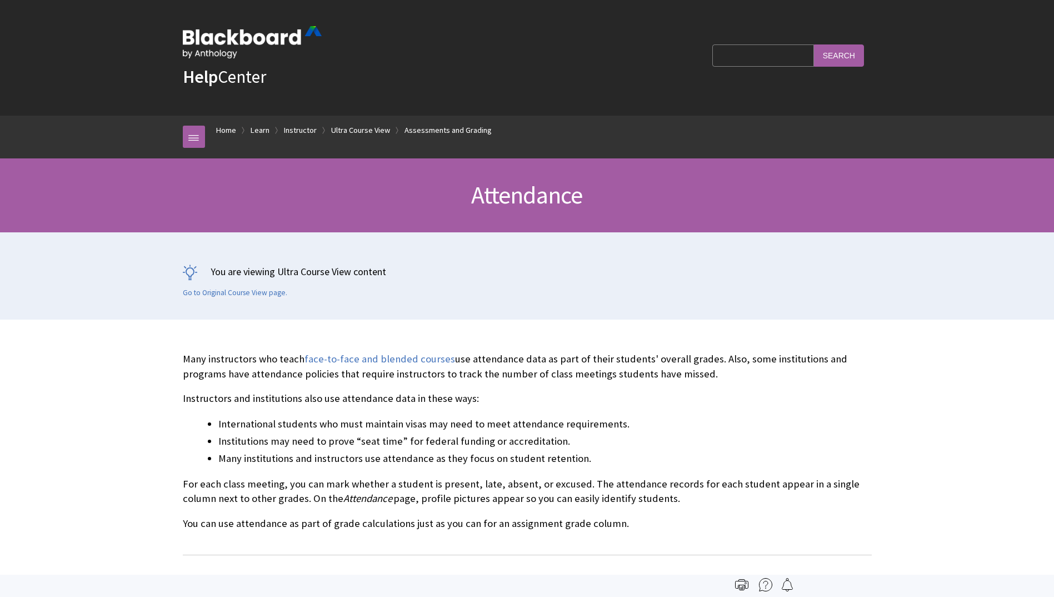 Image resolution: width=1054 pixels, height=597 pixels. Describe the element at coordinates (226, 130) in the screenshot. I see `a: Home` at that location.